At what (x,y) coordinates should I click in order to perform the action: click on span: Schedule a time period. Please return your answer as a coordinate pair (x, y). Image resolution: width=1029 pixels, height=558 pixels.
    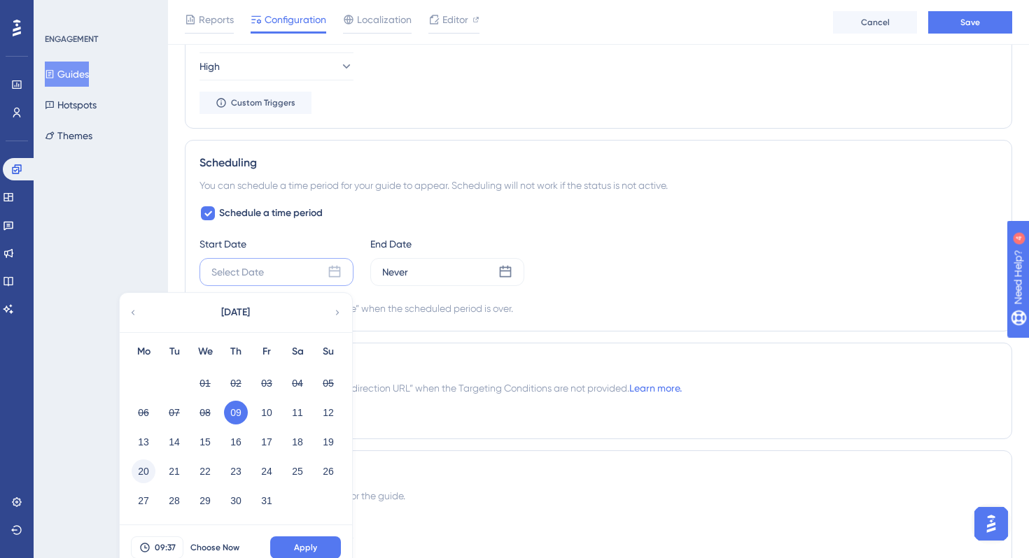
    Looking at the image, I should click on (271, 213).